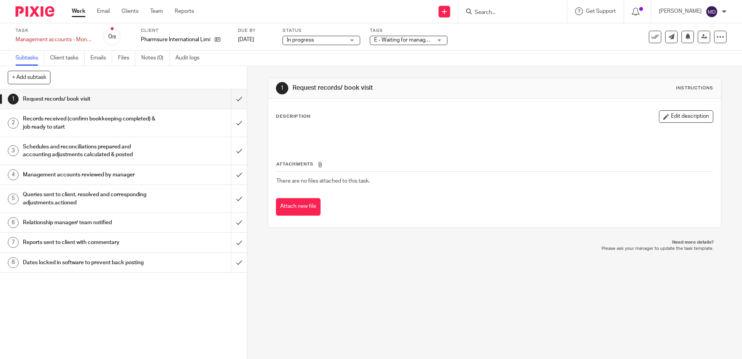 This screenshot has width=742, height=359. Describe the element at coordinates (90, 242) in the screenshot. I see `h1: Reports sent to client with commentary` at that location.